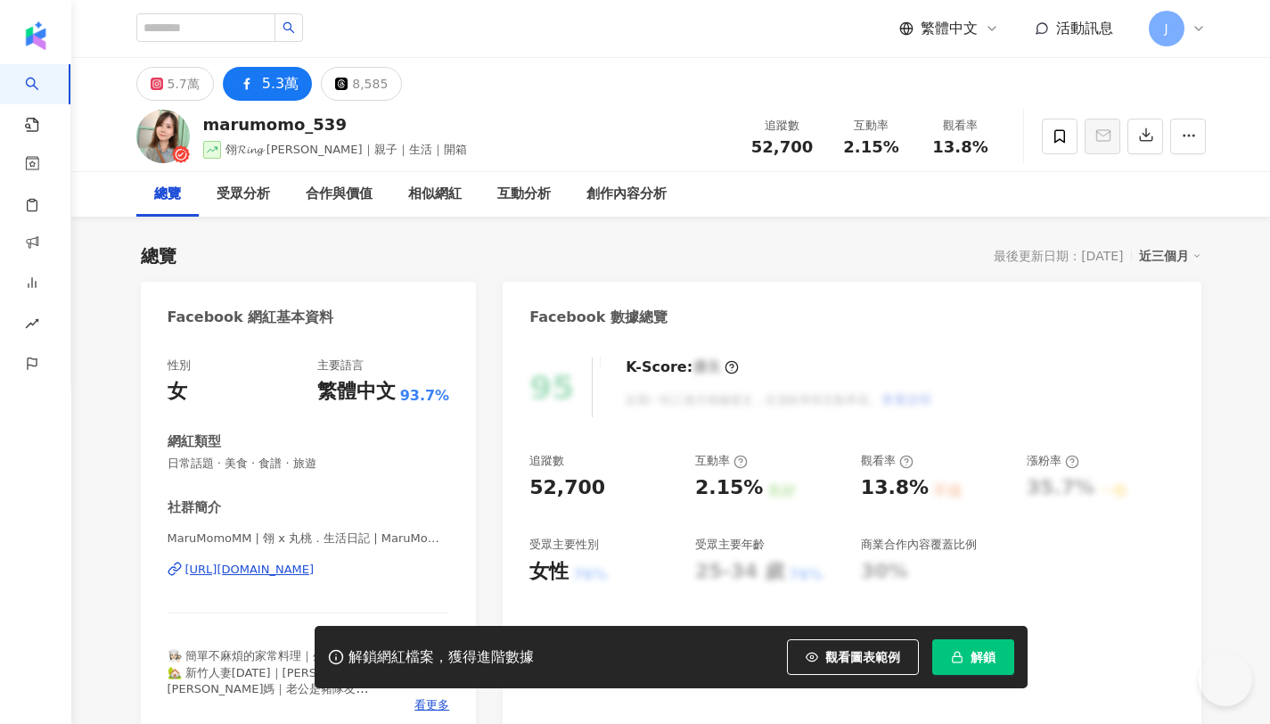  Describe the element at coordinates (782, 146) in the screenshot. I see `span: 52,700` at that location.